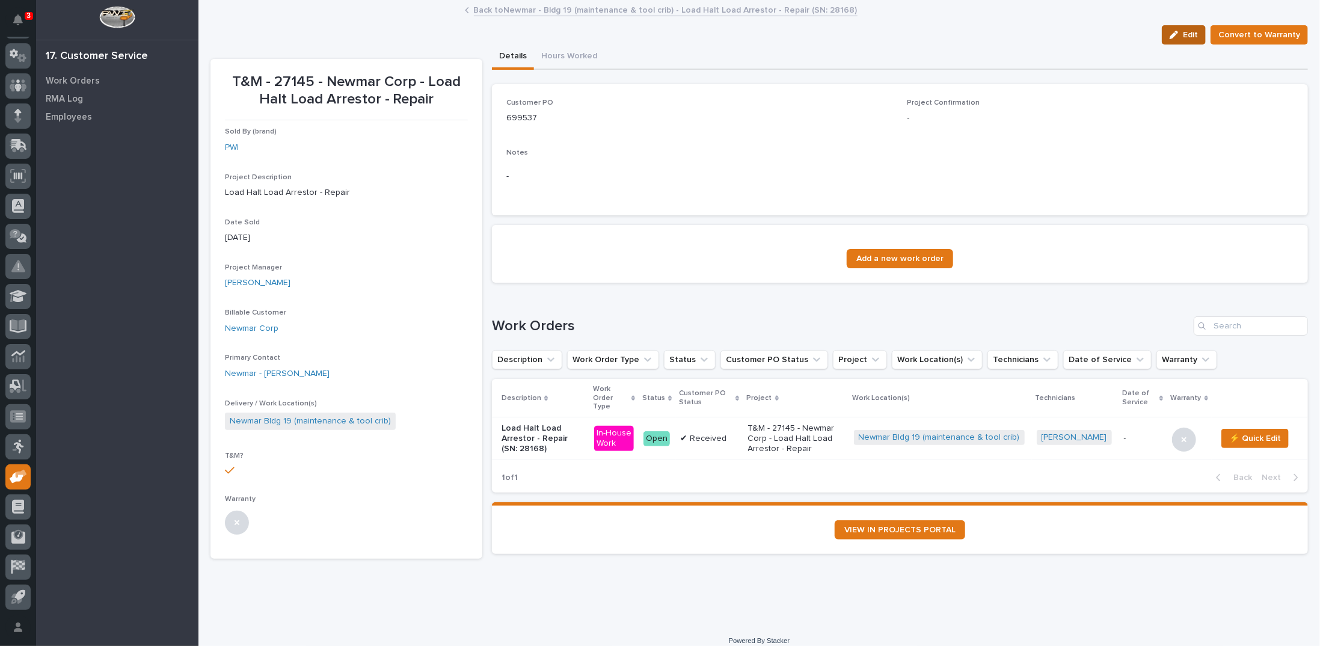 The height and width of the screenshot is (646, 1320). Describe the element at coordinates (1275, 478) in the screenshot. I see `span: Next` at that location.